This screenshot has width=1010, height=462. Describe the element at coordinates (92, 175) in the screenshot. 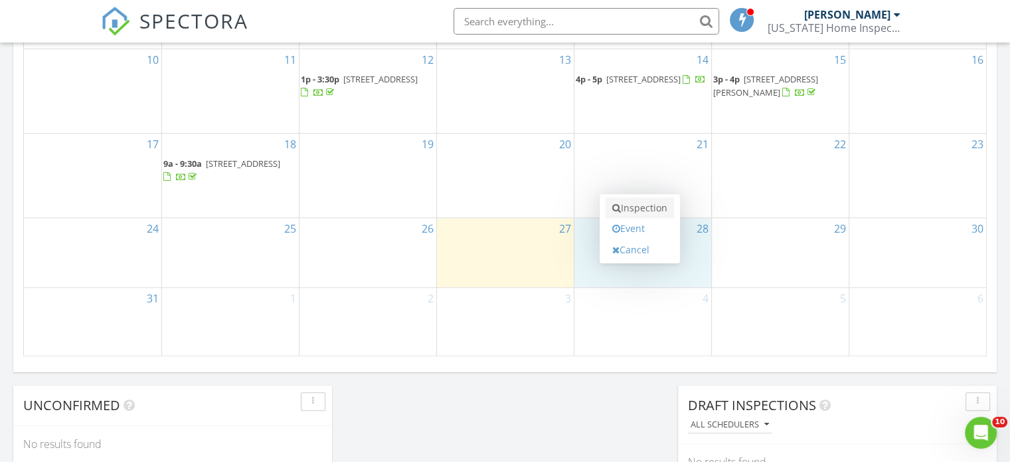

I see `td: Go to August 17, 2025` at that location.